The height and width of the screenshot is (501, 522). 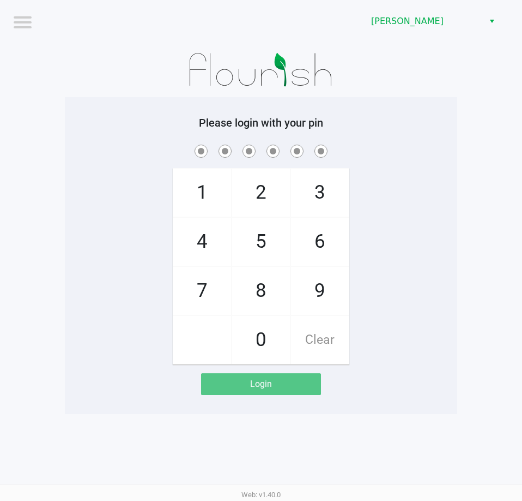 What do you see at coordinates (261, 494) in the screenshot?
I see `span: Web: v1.40.0` at bounding box center [261, 494].